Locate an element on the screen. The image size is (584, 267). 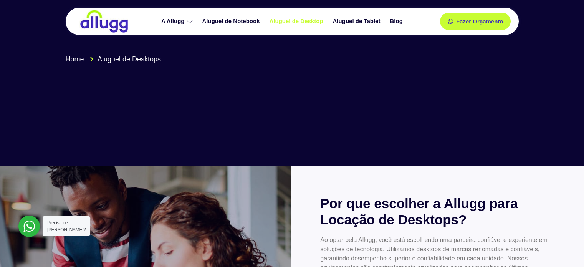
span: Fazer Orçamento is located at coordinates (480, 21).